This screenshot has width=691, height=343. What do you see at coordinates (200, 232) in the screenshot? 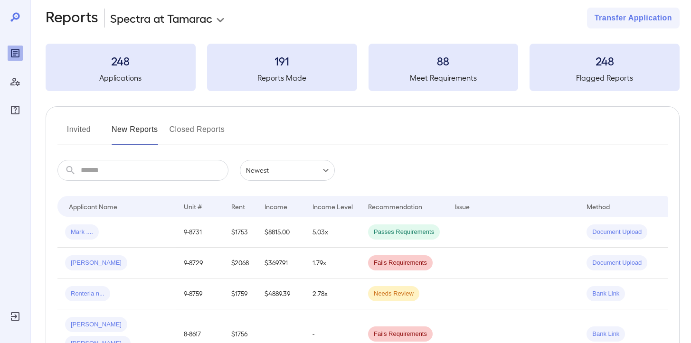
I see `td: 9-8731` at bounding box center [200, 232].